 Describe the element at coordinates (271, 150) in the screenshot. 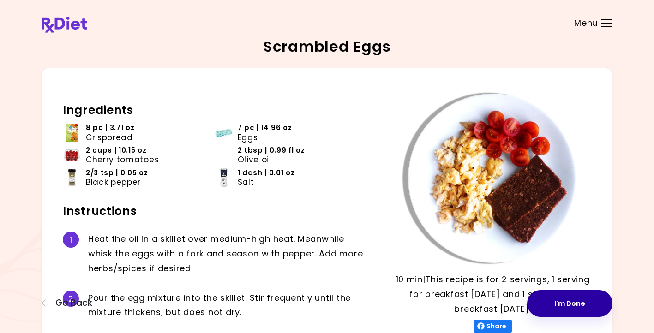

I see `span: 2 tbsp | 0.99 fl oz` at that location.